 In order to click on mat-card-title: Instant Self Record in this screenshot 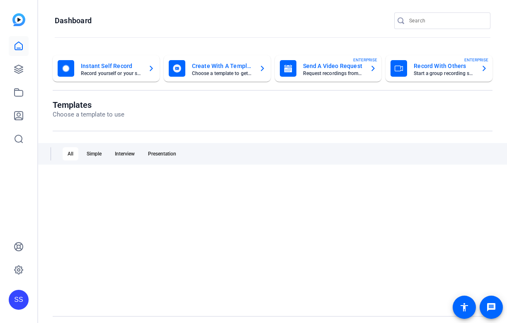, I will do `click(111, 66)`.